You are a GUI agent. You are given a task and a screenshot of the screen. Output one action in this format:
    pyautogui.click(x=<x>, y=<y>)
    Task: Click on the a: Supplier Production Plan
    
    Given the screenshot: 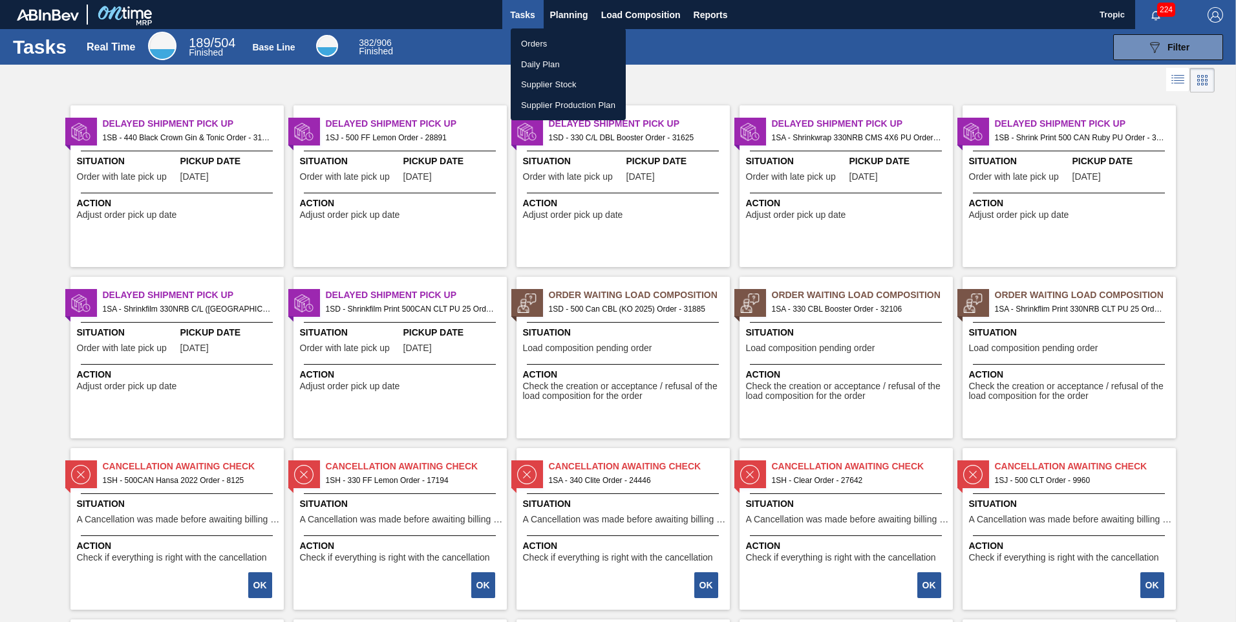 What is the action you would take?
    pyautogui.click(x=568, y=105)
    